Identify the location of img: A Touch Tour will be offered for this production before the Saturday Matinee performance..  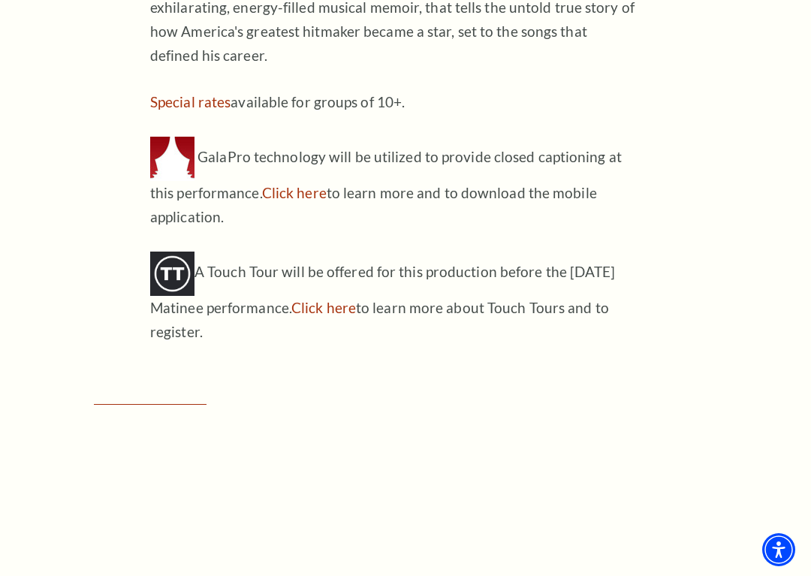
(172, 273).